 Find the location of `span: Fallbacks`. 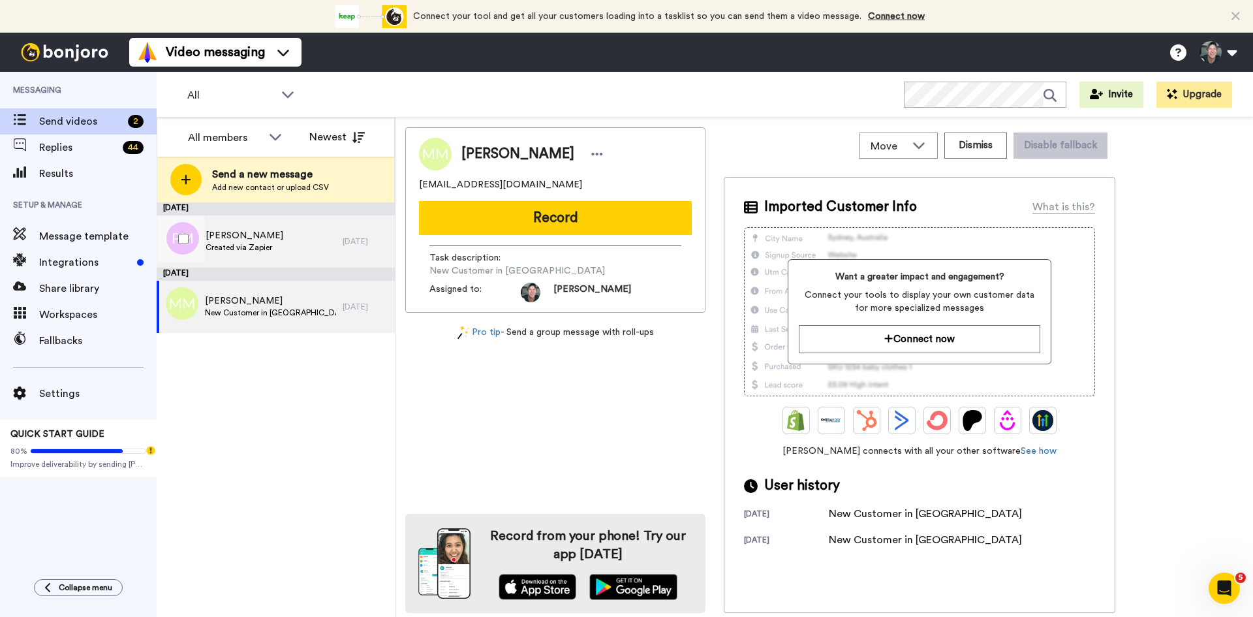

span: Fallbacks is located at coordinates (98, 341).